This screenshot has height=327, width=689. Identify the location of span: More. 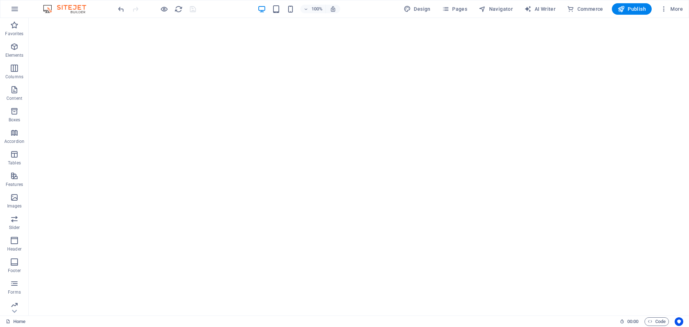
(671, 9).